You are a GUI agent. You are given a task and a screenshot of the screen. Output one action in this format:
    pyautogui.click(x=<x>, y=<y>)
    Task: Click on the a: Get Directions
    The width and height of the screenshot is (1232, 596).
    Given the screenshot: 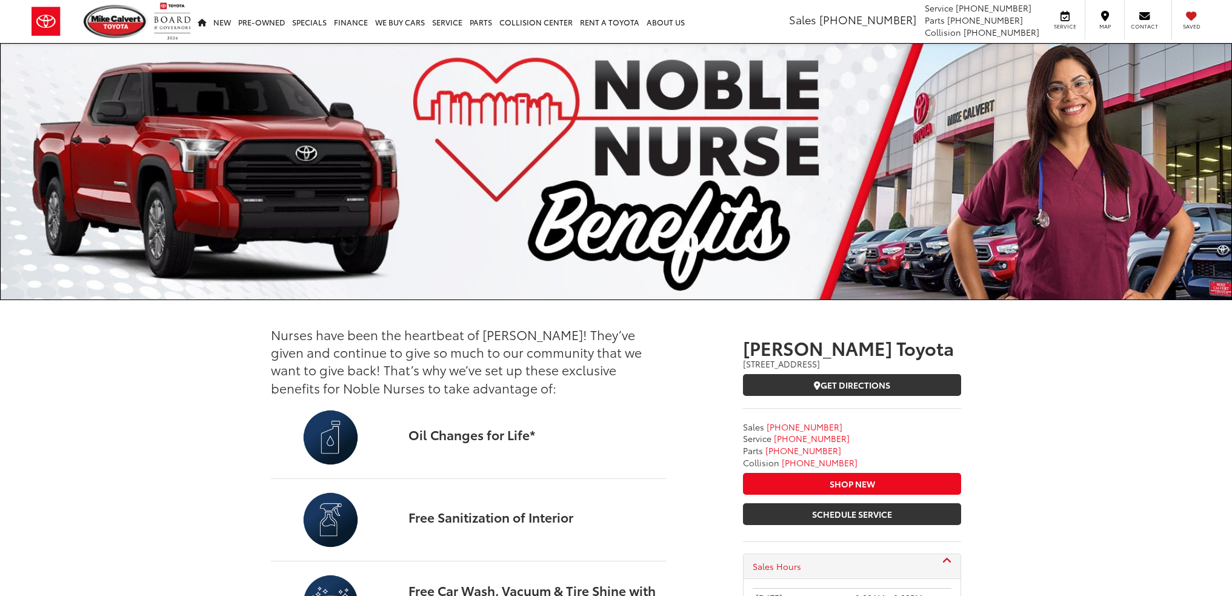 What is the action you would take?
    pyautogui.click(x=852, y=385)
    